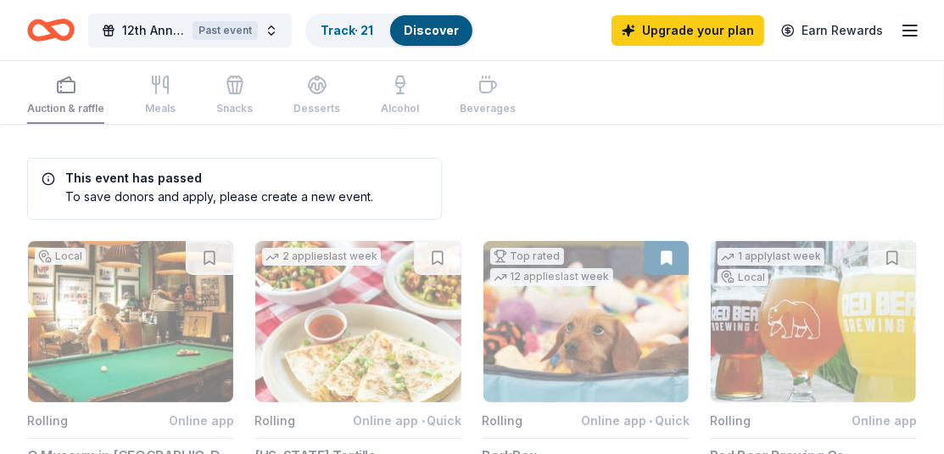 This screenshot has width=944, height=454. What do you see at coordinates (207, 196) in the screenshot?
I see `div: To save donors and apply, please create a new event.` at bounding box center [207, 196].